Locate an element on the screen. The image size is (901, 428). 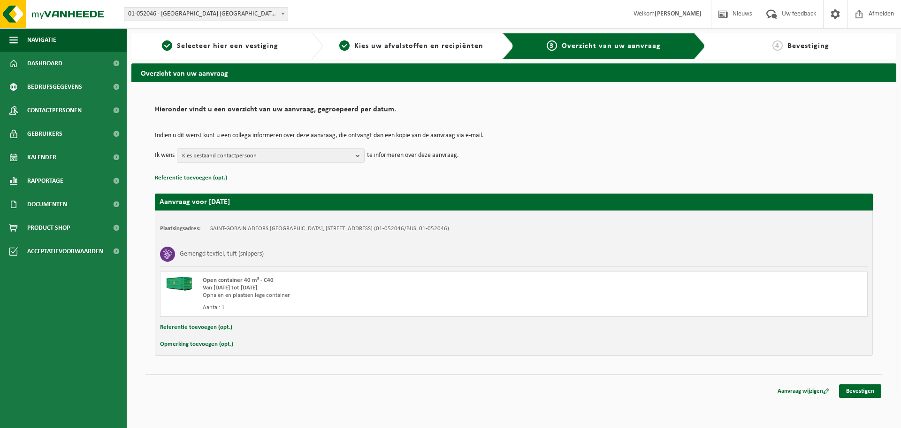
span: Open container 40 m³ - C40 is located at coordinates (238, 280).